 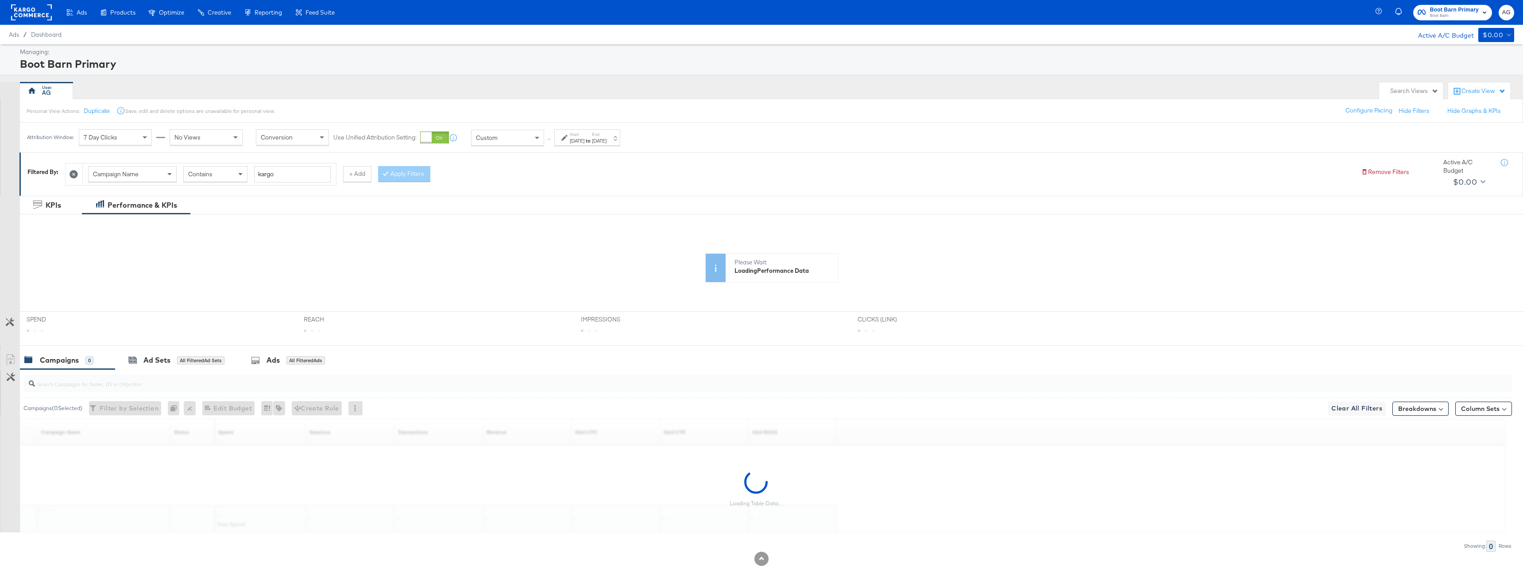 What do you see at coordinates (53, 205) in the screenshot?
I see `div: KPIs` at bounding box center [53, 205].